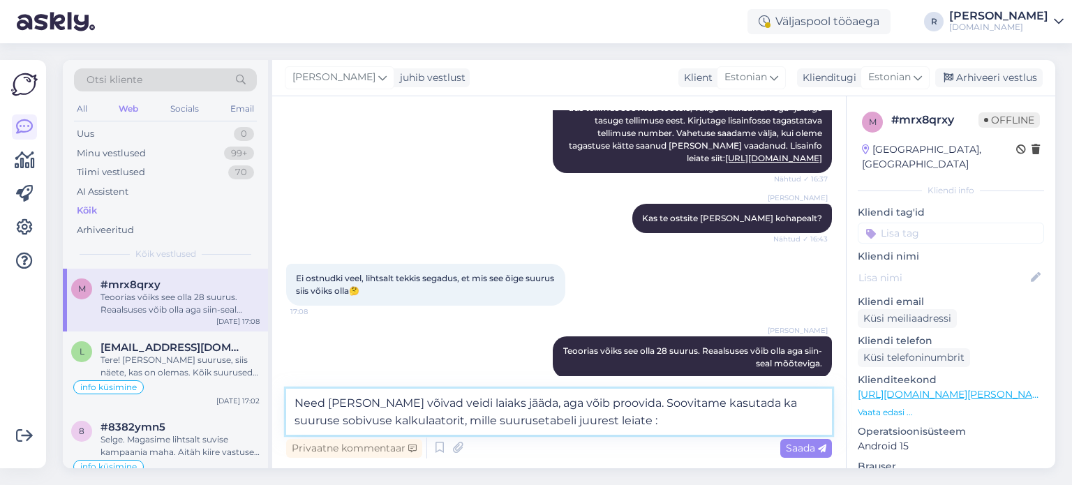  Describe the element at coordinates (354, 448) in the screenshot. I see `div: Privaatne kommentaar` at that location.